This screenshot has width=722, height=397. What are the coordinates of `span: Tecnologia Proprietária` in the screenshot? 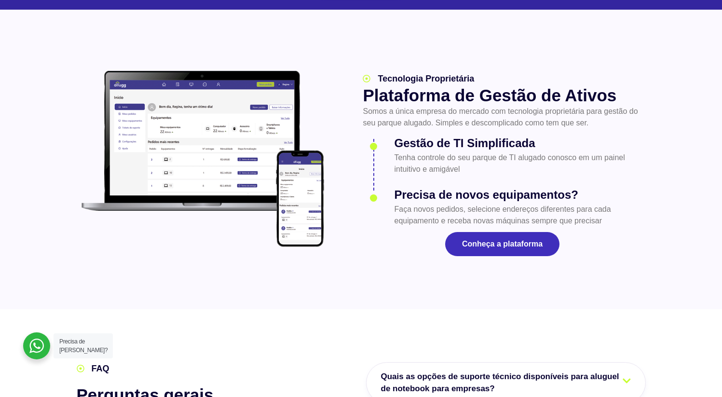 It's located at (424, 79).